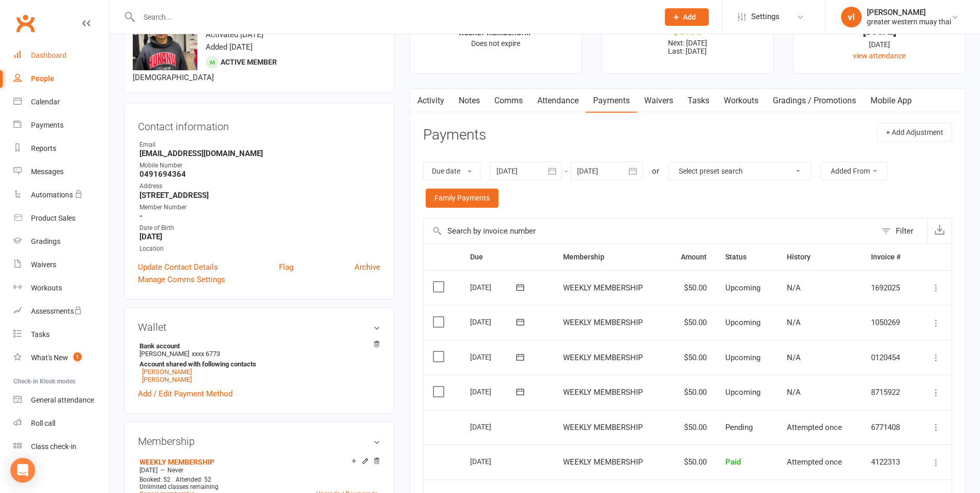  What do you see at coordinates (904, 231) in the screenshot?
I see `div: Filter` at bounding box center [904, 231].